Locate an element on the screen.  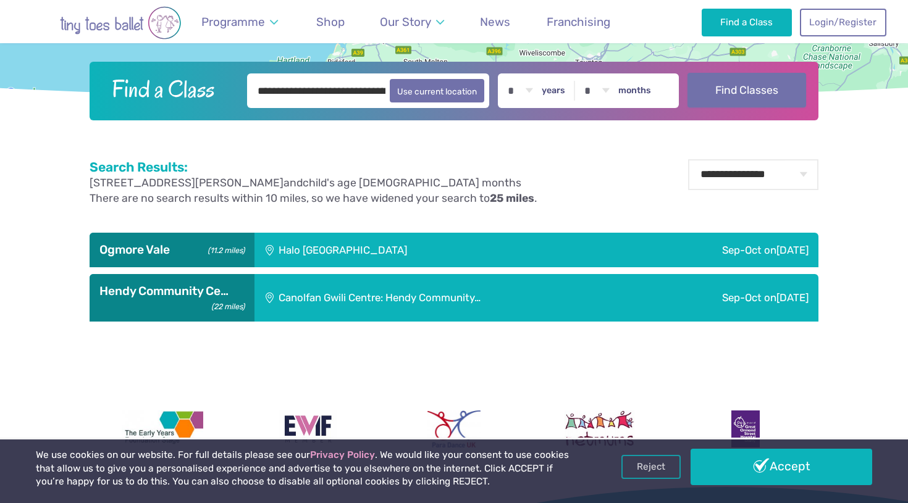
p: We use cookies on our website. For full details please see our . We would like your consent to us... is located at coordinates (307, 469).